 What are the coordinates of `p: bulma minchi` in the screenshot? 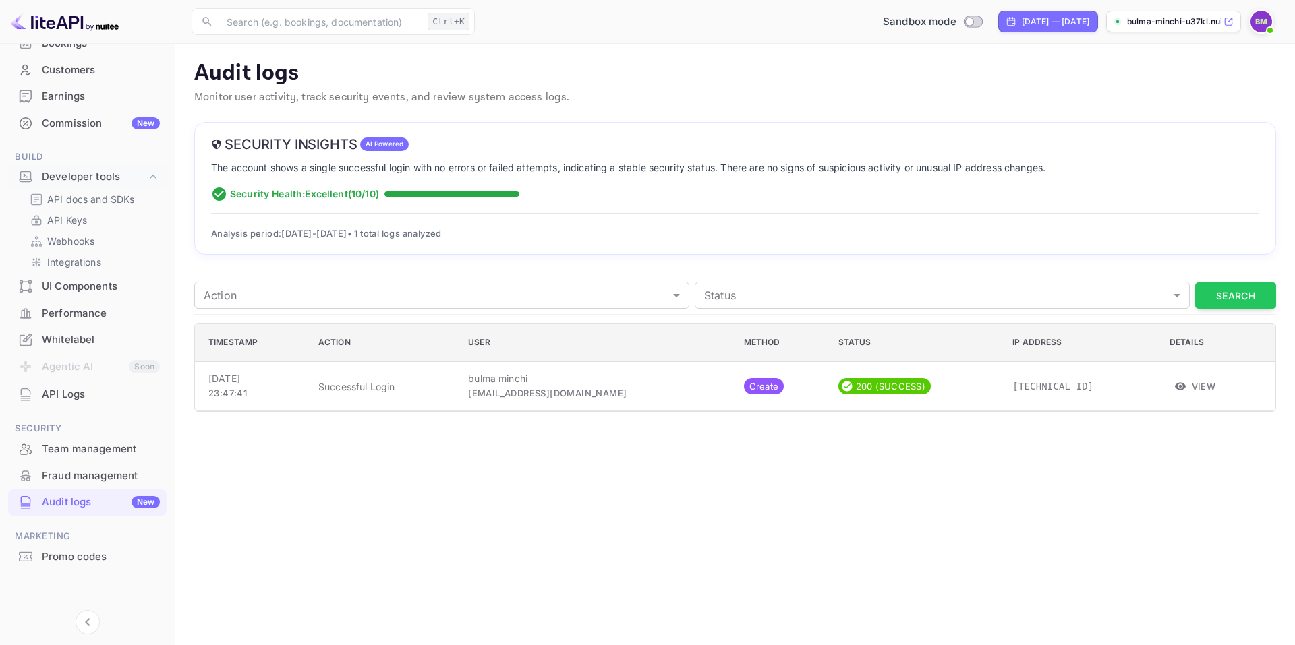 It's located at (595, 378).